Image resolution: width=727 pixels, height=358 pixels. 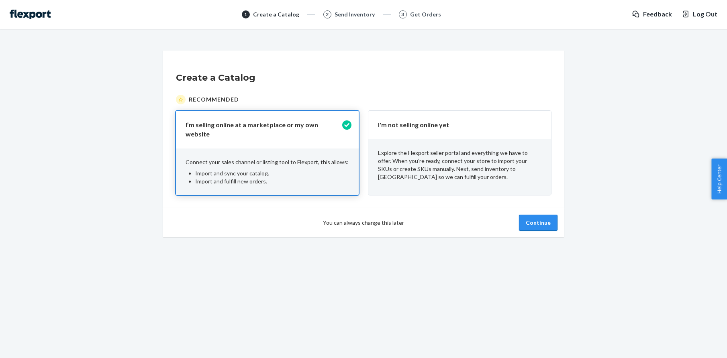 I want to click on span: Recommended, so click(x=214, y=100).